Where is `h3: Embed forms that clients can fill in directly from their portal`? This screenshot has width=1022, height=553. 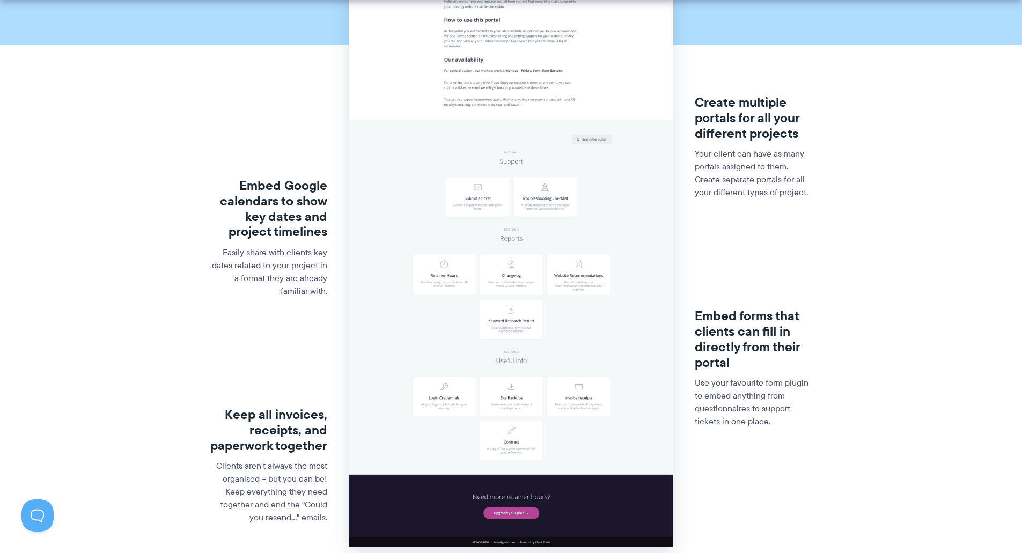
h3: Embed forms that clients can fill in directly from their portal is located at coordinates (753, 339).